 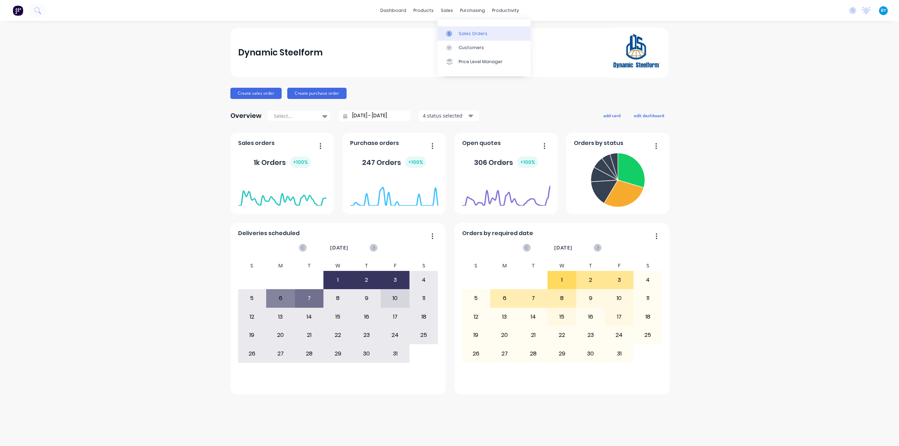 I want to click on div: 4 status selected, so click(x=445, y=115).